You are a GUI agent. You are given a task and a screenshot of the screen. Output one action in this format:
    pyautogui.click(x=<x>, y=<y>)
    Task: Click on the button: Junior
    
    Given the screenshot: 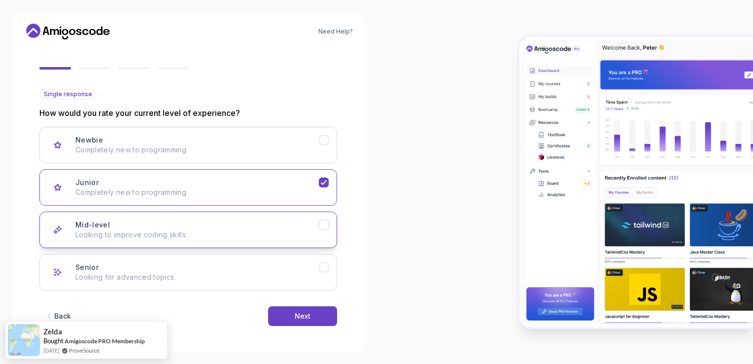 What is the action you would take?
    pyautogui.click(x=188, y=187)
    